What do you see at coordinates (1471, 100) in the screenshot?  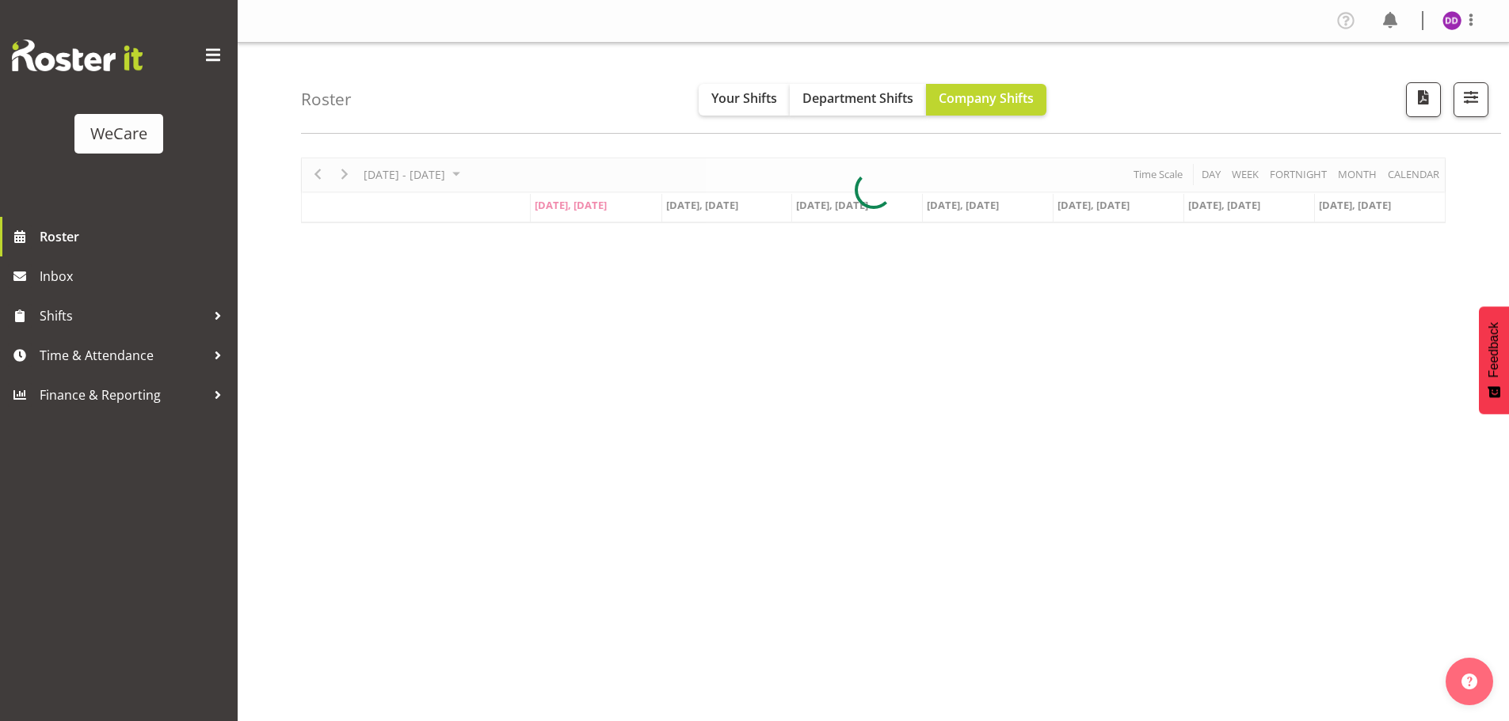 I see `button: Filter Shifts` at bounding box center [1471, 100].